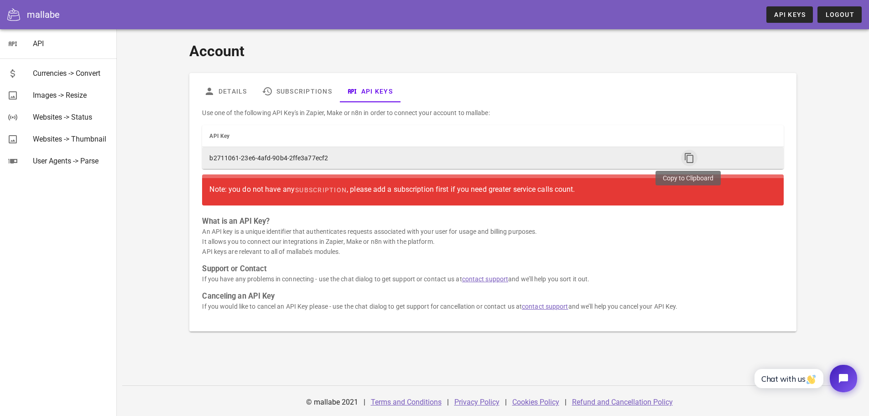  What do you see at coordinates (840, 15) in the screenshot?
I see `button: Logout` at bounding box center [840, 15].